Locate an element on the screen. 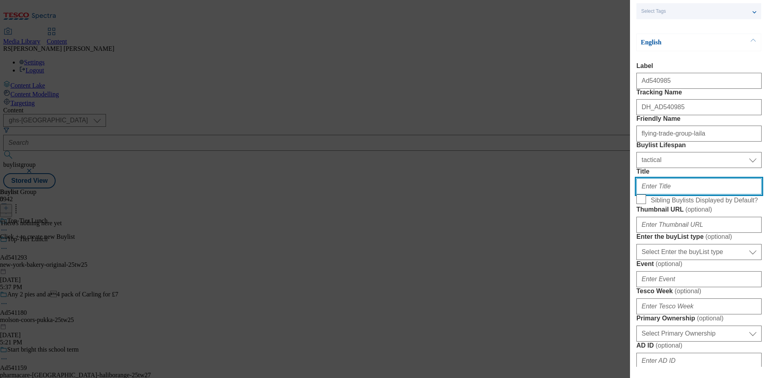 The width and height of the screenshot is (768, 378). label: Tesco Week is located at coordinates (699, 291).